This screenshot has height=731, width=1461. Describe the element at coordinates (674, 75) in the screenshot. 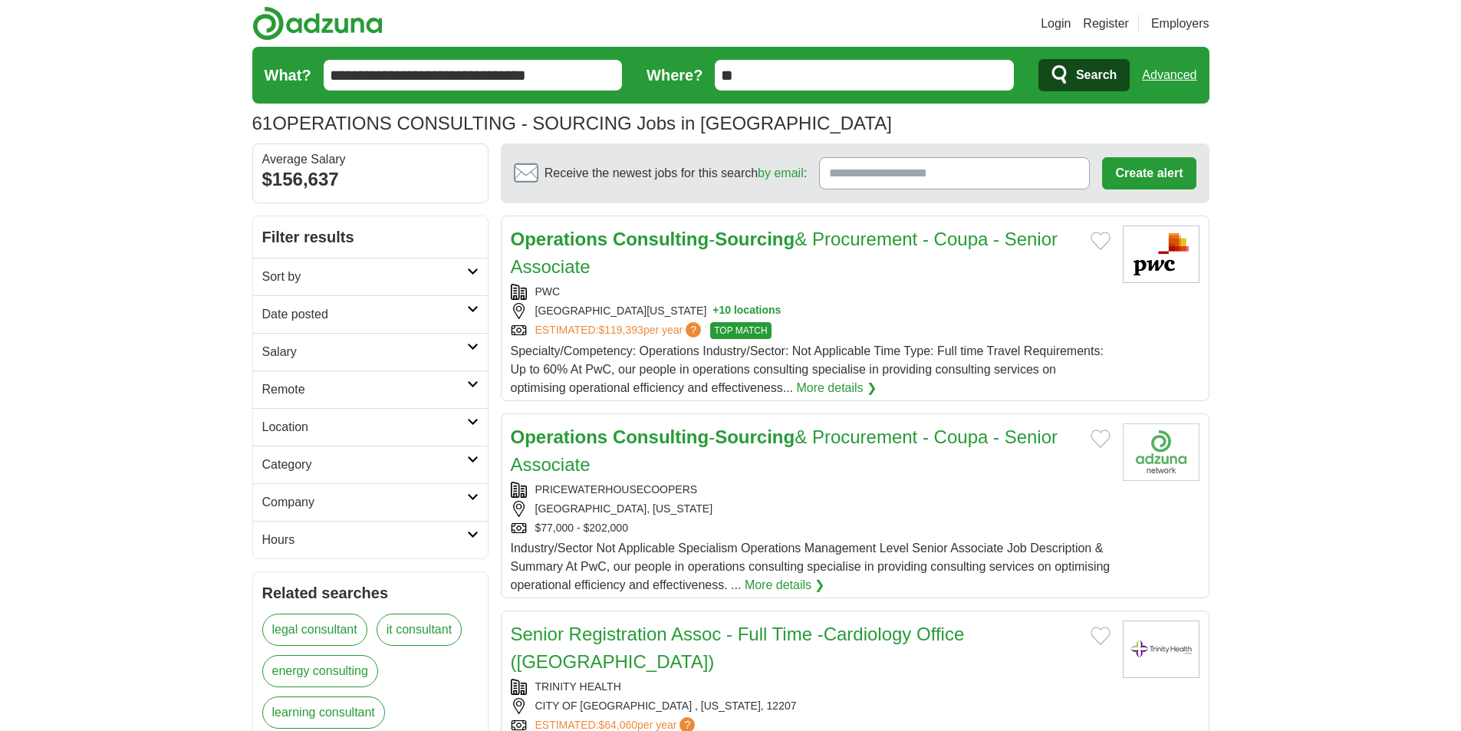

I see `label: Where?` at that location.